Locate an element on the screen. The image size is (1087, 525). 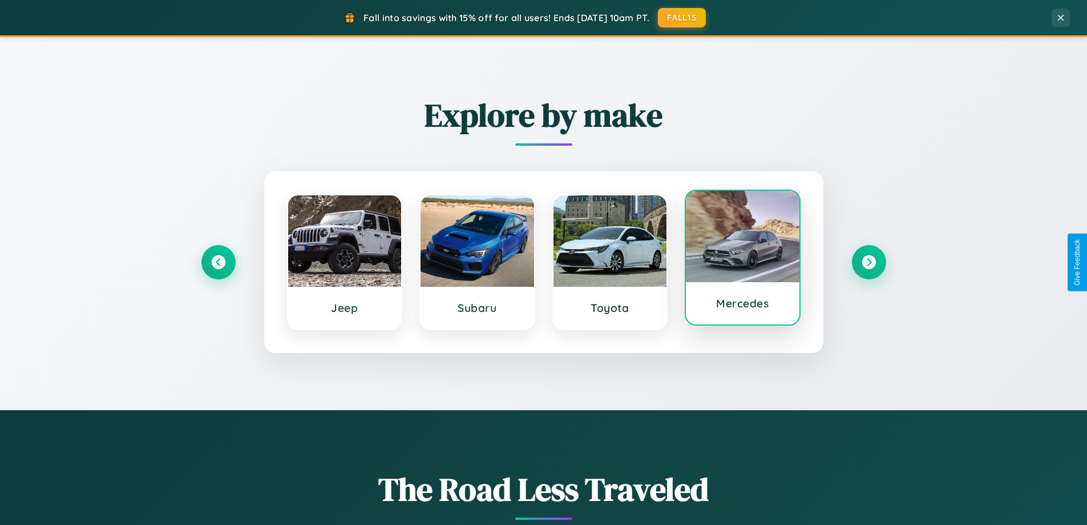
div: Give Feedback is located at coordinates (1078, 262).